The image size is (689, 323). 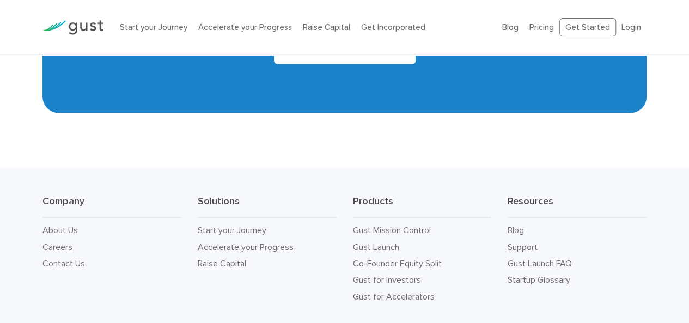 What do you see at coordinates (64, 263) in the screenshot?
I see `a: Contact Us` at bounding box center [64, 263].